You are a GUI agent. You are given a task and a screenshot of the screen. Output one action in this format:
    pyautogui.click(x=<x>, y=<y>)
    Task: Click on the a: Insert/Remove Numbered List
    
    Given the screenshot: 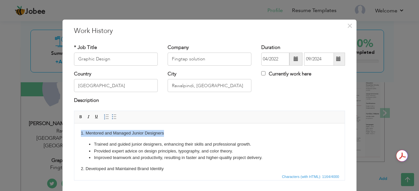 What is the action you would take?
    pyautogui.click(x=106, y=117)
    